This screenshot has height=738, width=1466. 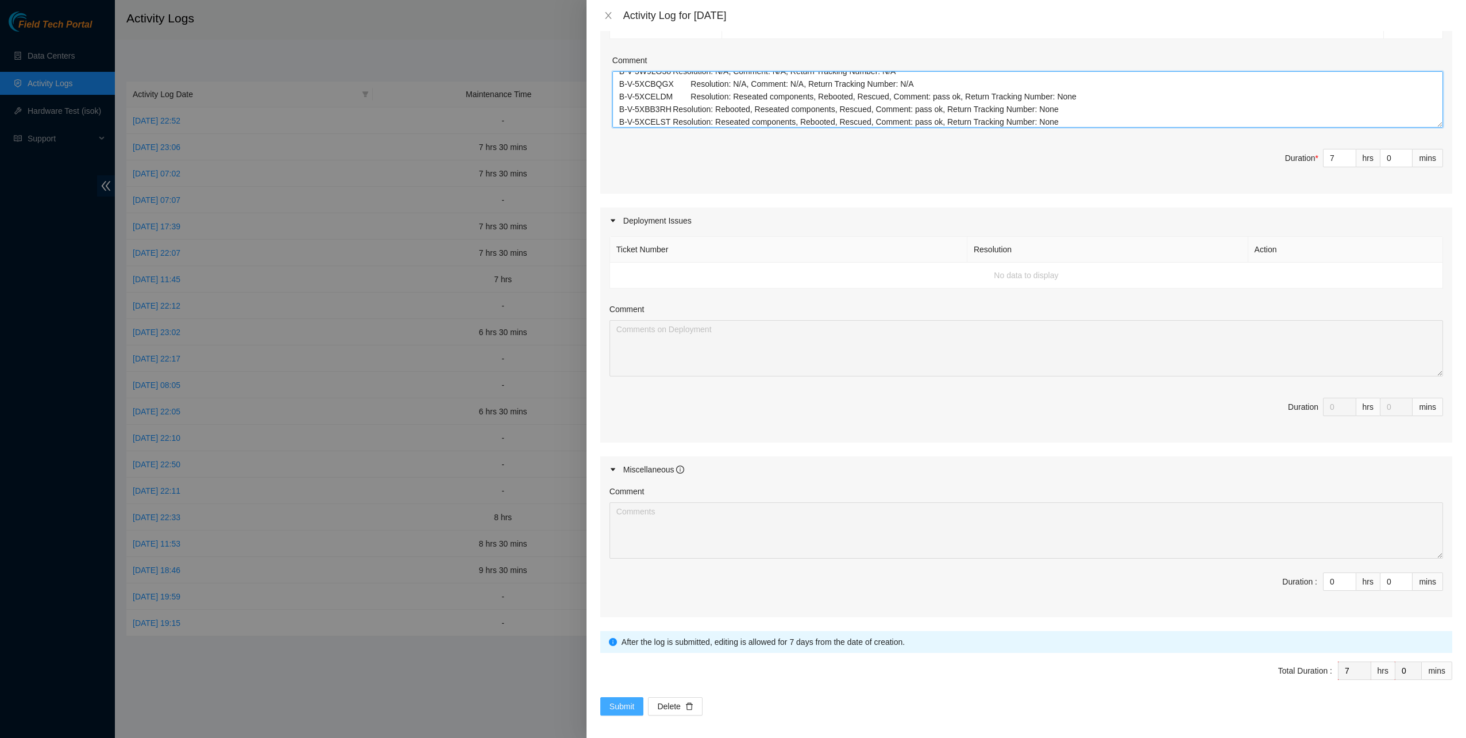 I want to click on td: No data to display, so click(x=1027, y=275).